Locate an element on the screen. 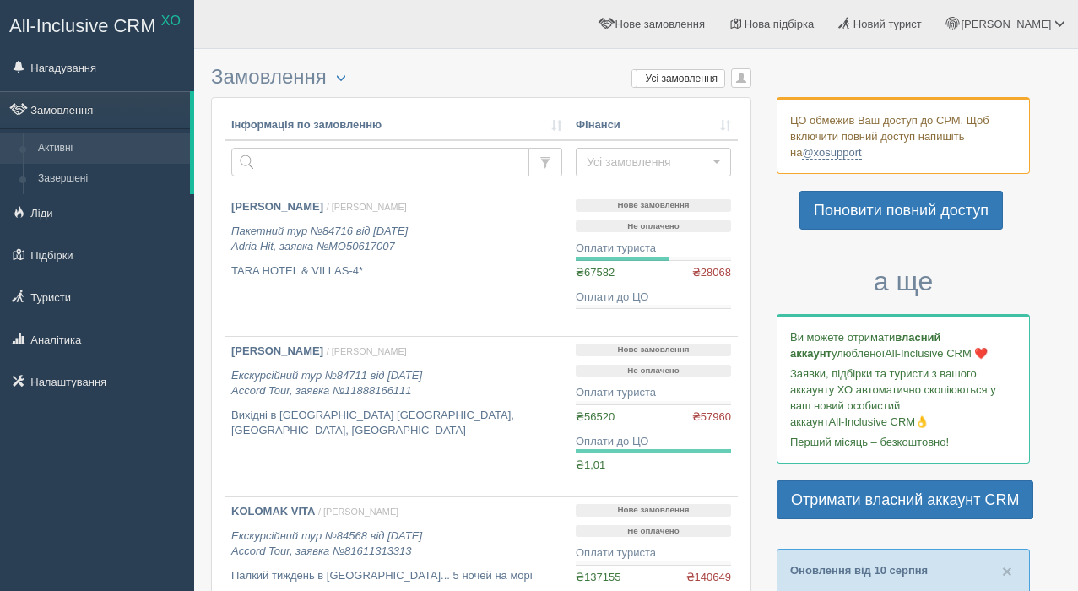 Image resolution: width=1078 pixels, height=591 pixels. span: ₴57960 is located at coordinates (712, 417).